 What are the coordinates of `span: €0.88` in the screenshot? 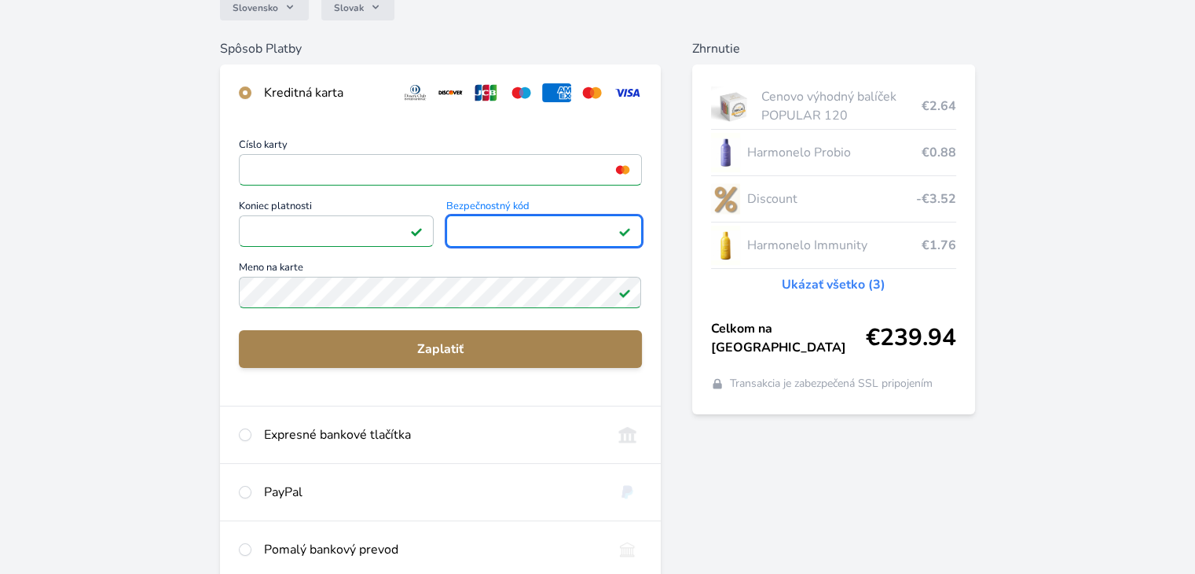 It's located at (939, 152).